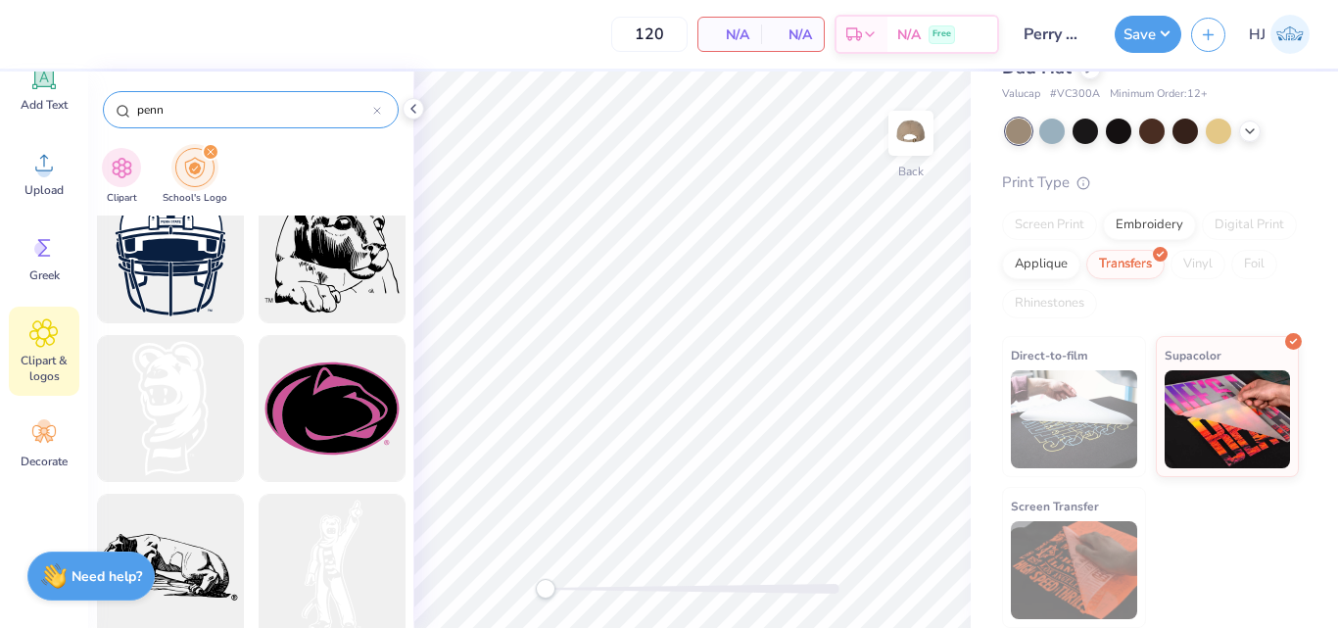  What do you see at coordinates (44, 275) in the screenshot?
I see `span: Greek` at bounding box center [44, 275].